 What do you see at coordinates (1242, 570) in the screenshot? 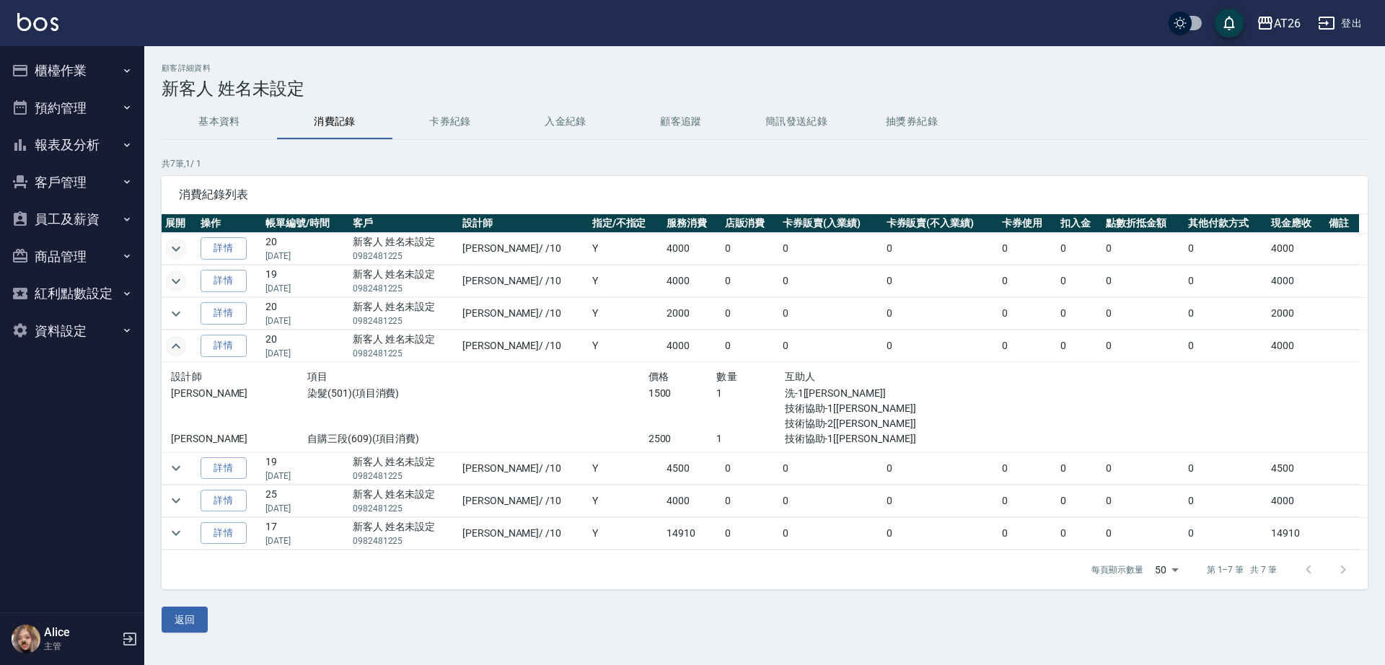
I see `p: 第 1–7 筆 共 7 筆` at bounding box center [1242, 570].